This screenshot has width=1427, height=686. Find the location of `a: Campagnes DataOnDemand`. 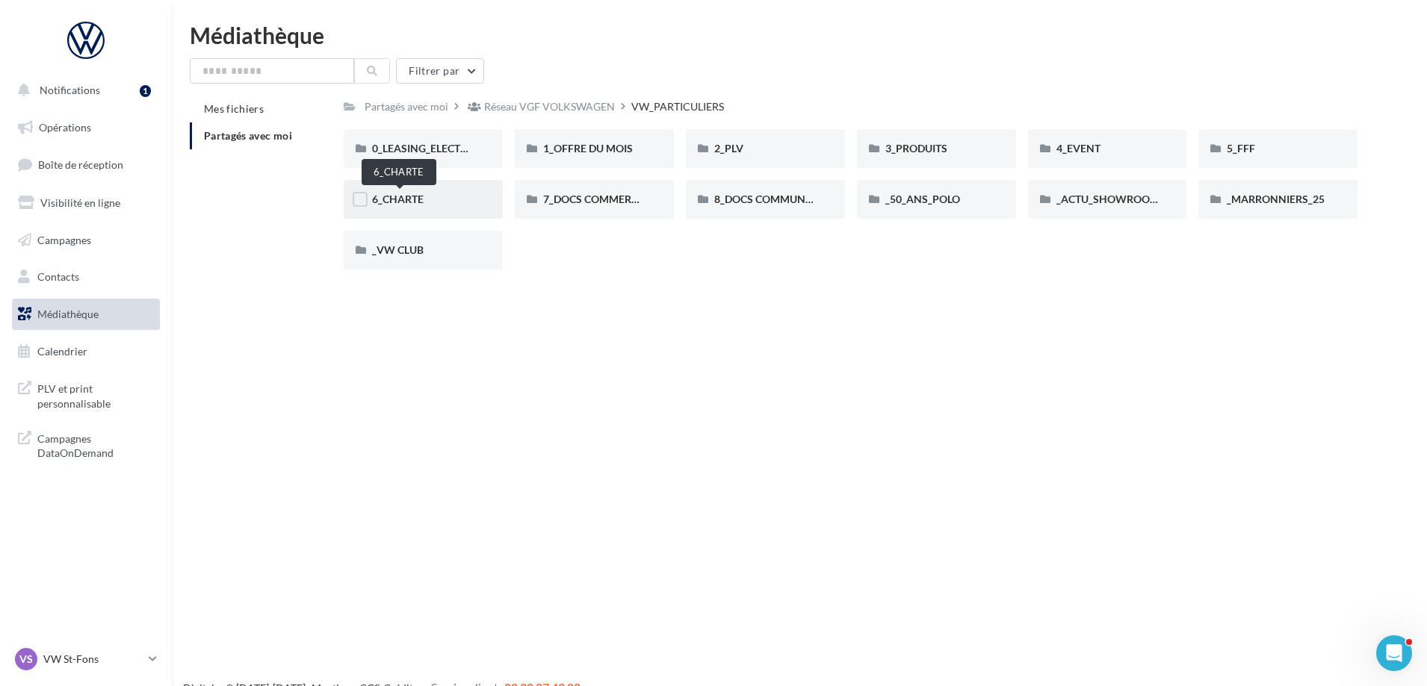

a: Campagnes DataOnDemand is located at coordinates (86, 444).